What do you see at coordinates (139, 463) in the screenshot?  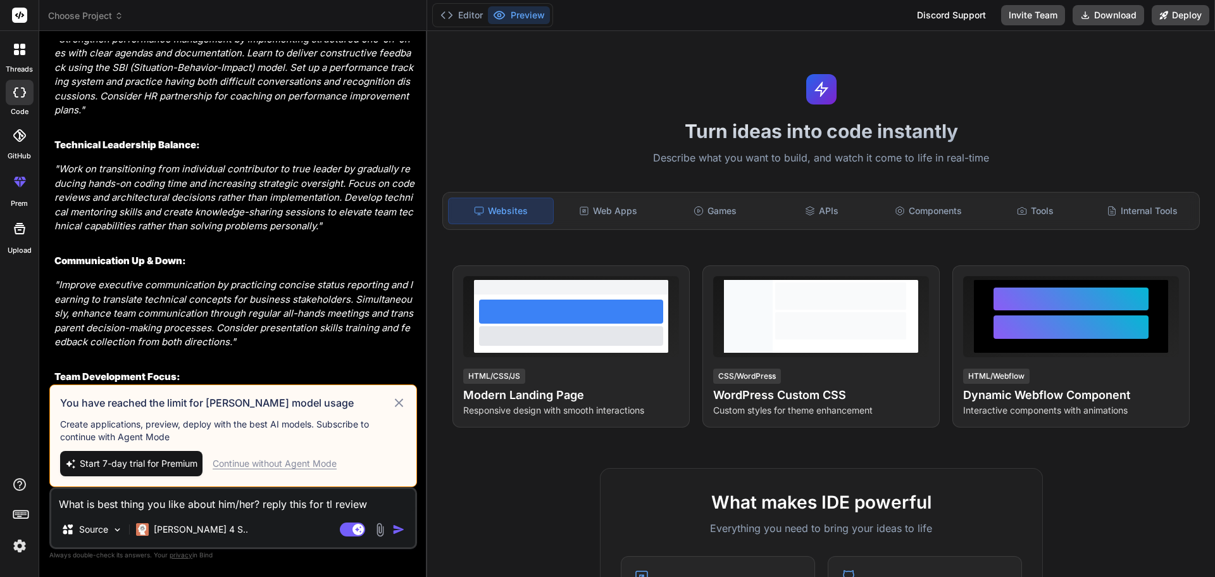 I see `span: Start 7-day trial for Premium` at bounding box center [139, 463].